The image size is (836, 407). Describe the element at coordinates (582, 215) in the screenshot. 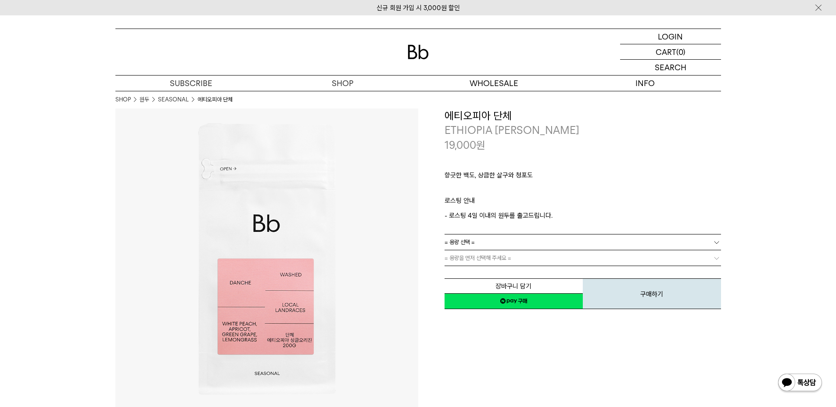

I see `p: - 로스팅 4일 이내의 원두를 출고드립니다.` at that location.